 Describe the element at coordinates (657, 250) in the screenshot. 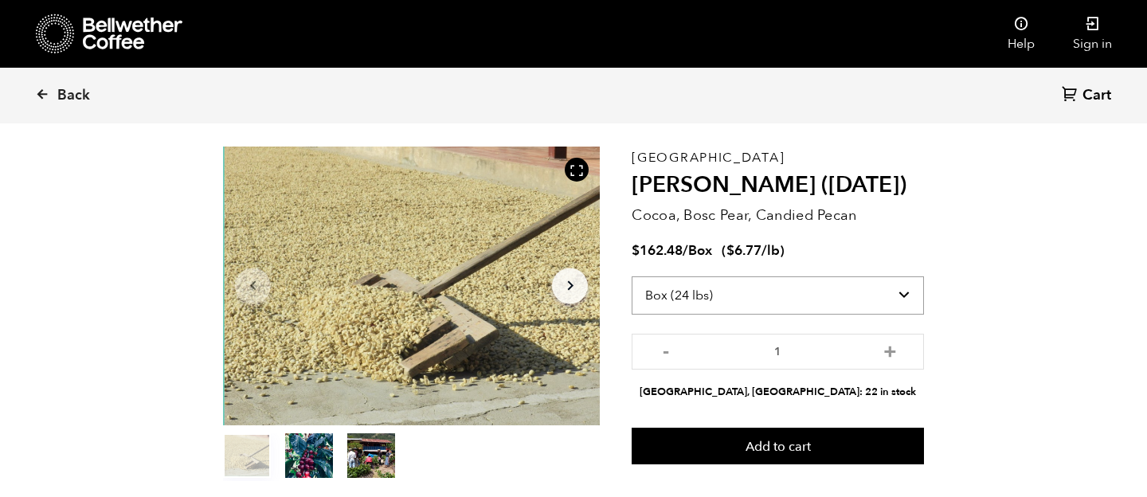

I see `bdi: 162.48` at that location.